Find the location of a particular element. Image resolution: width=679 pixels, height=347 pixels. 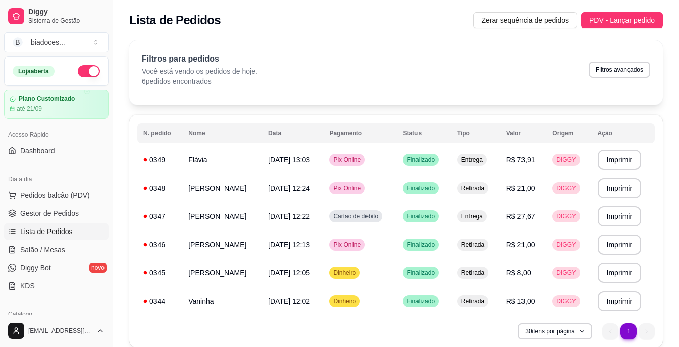

span: Salão / Mesas is located at coordinates (42, 250).